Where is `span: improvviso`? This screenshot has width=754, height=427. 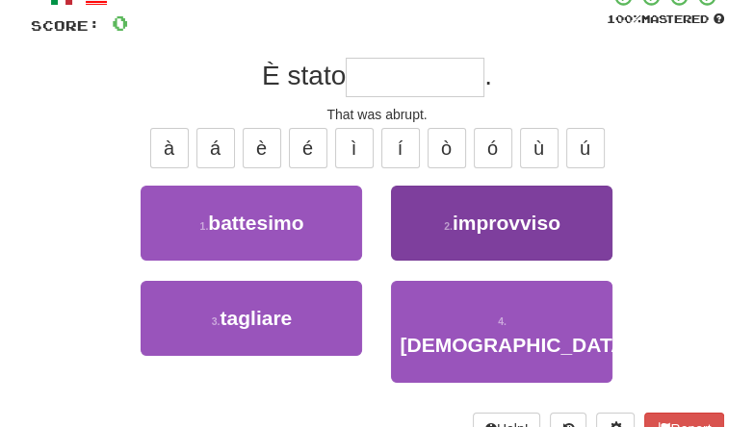
span: improvviso is located at coordinates (506, 222).